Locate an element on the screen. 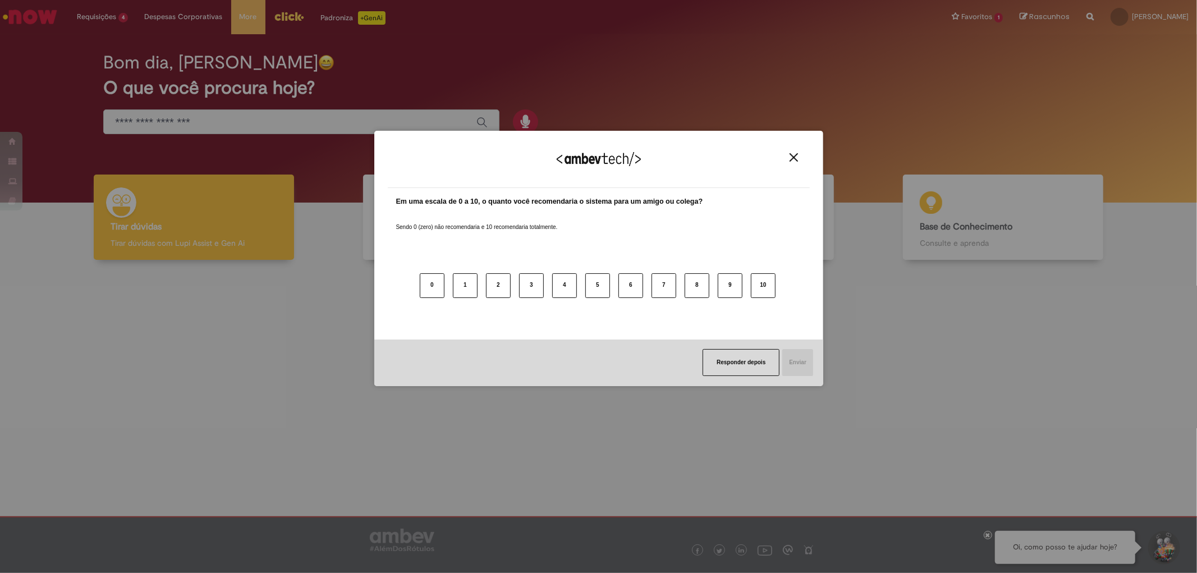  button: 1 is located at coordinates (465, 286).